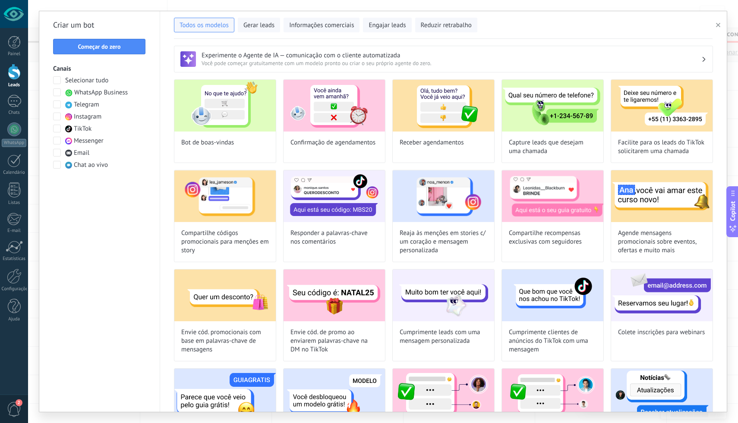  Describe the element at coordinates (333, 143) in the screenshot. I see `span: Confirmação de agendamentos` at that location.